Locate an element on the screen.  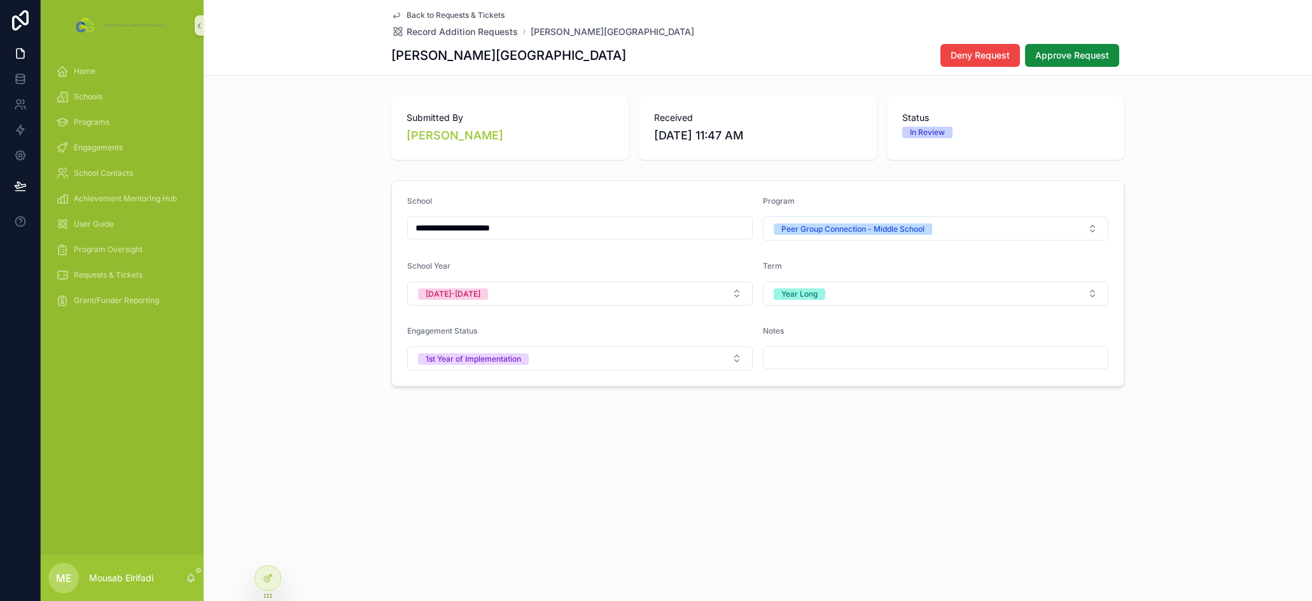
span: Grant/Funder Reporting is located at coordinates (116, 300).